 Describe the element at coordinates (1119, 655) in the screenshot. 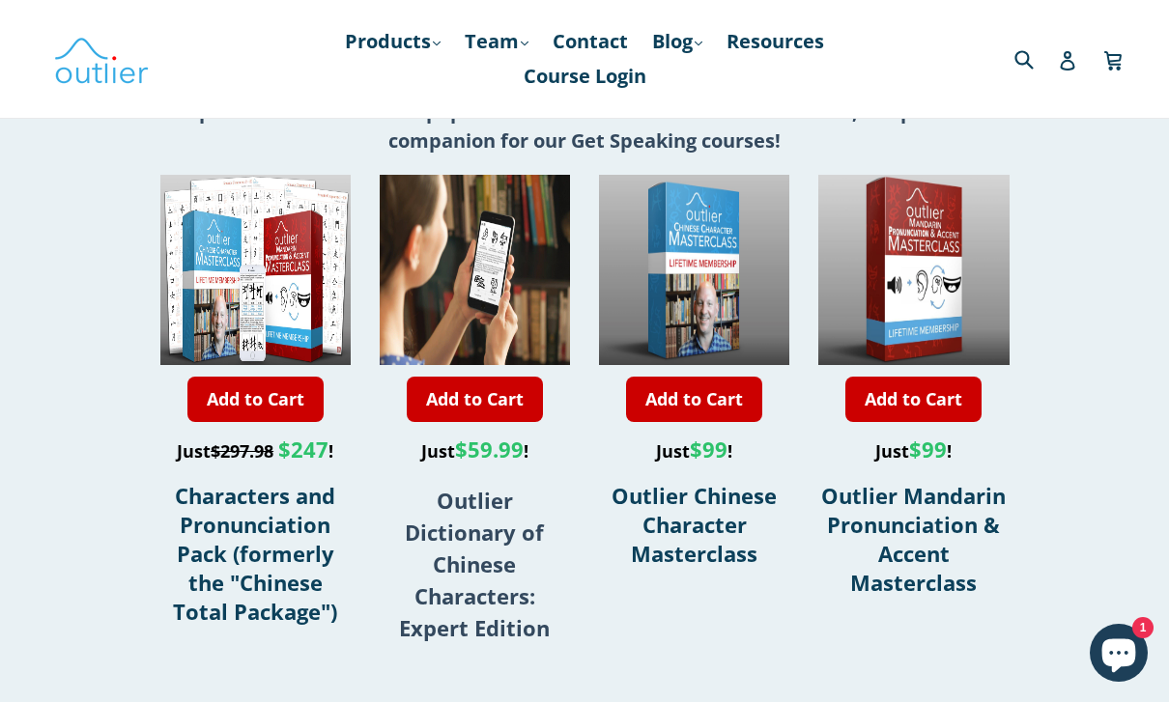

I see `inbox-online-store-chat: Shopify online store chat` at that location.